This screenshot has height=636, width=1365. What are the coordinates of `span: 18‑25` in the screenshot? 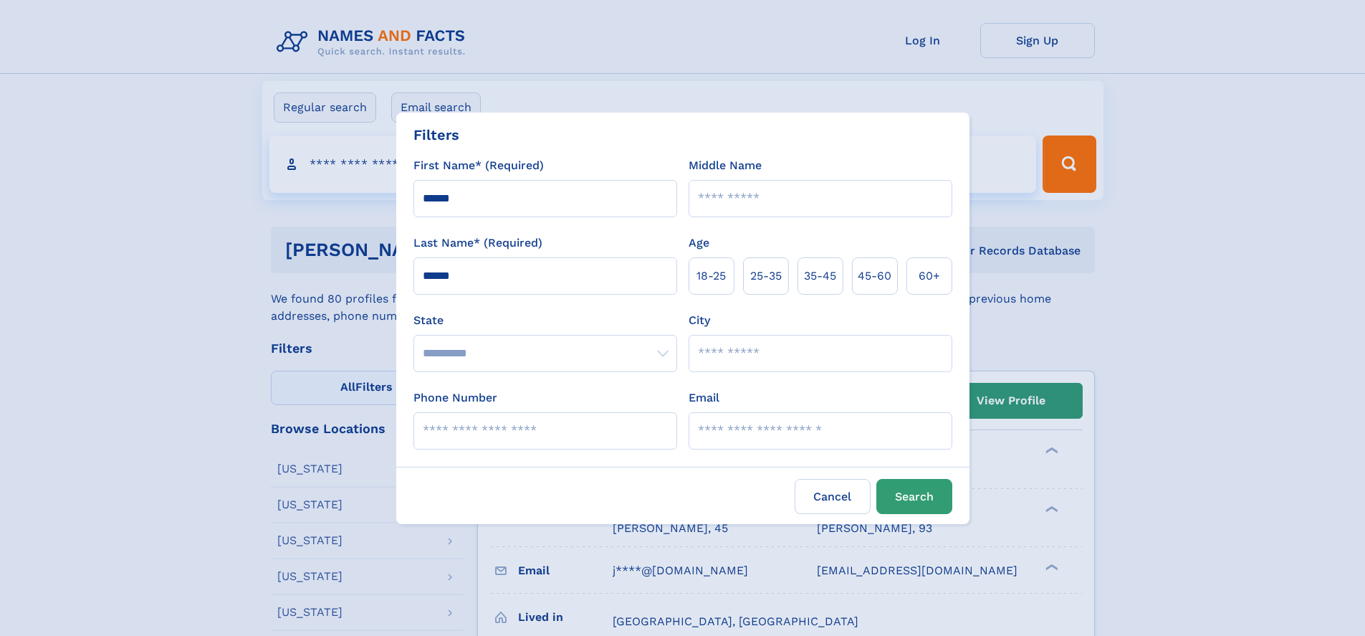 It's located at (711, 276).